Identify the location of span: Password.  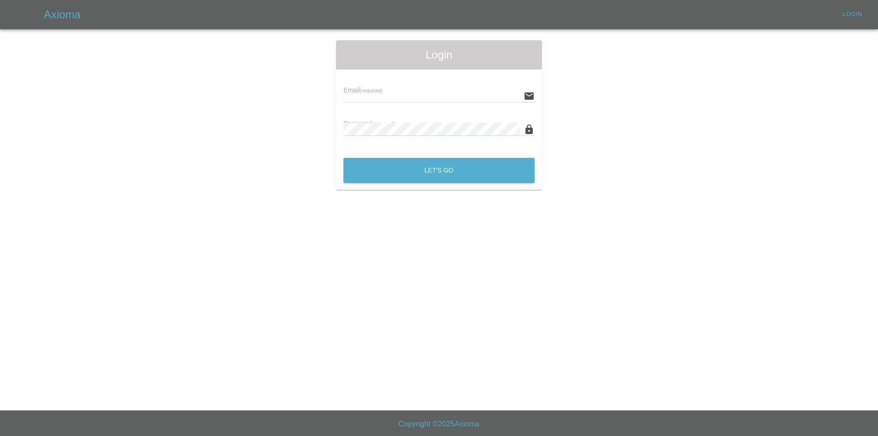
(369, 123).